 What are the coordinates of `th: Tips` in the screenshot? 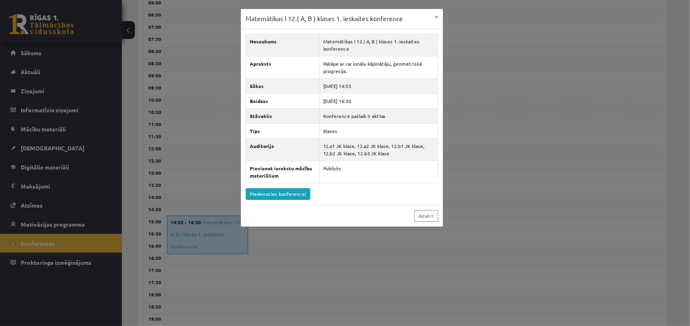 It's located at (283, 131).